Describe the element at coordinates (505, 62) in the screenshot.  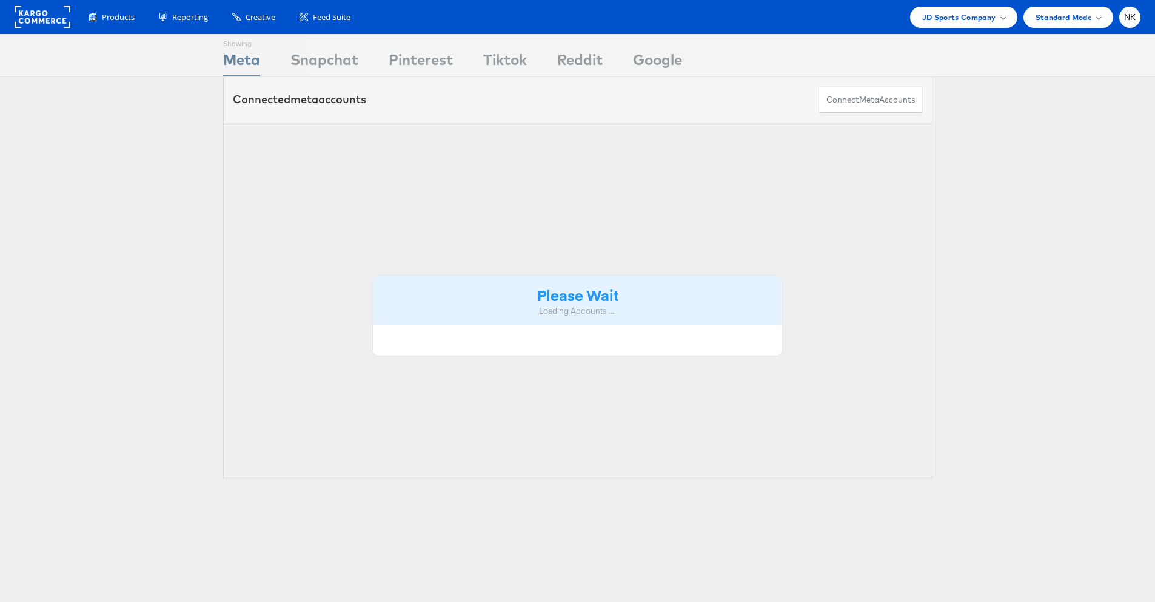
I see `div: Tiktok` at that location.